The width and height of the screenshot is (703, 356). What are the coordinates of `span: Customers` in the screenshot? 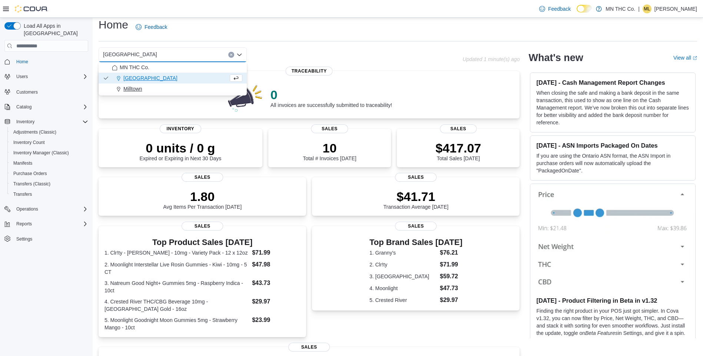 It's located at (27, 92).